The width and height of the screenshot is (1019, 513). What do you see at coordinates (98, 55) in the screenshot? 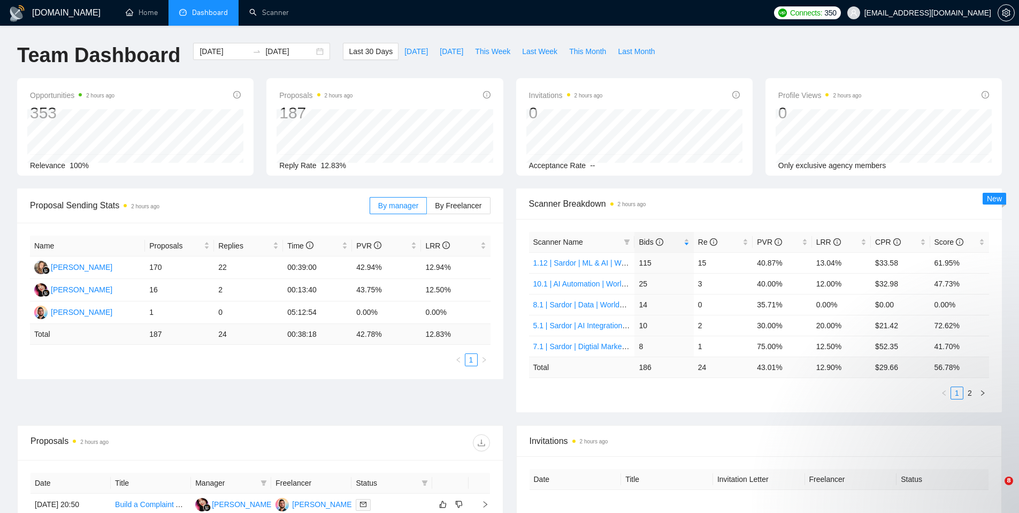
I see `h1: Team Dashboard` at bounding box center [98, 55].